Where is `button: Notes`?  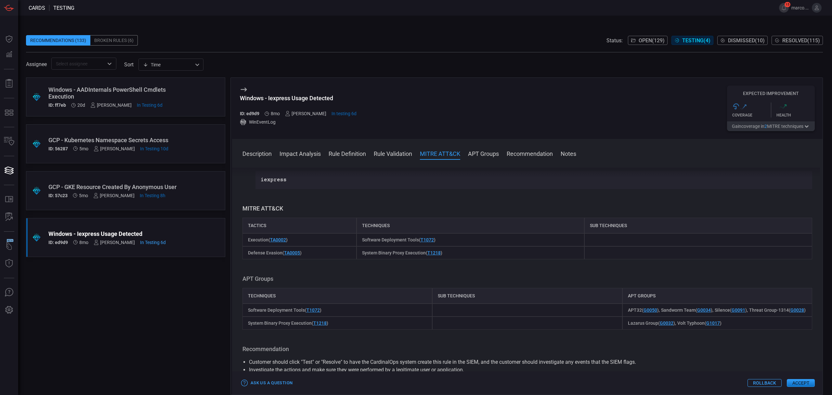
button: Notes is located at coordinates (568, 153).